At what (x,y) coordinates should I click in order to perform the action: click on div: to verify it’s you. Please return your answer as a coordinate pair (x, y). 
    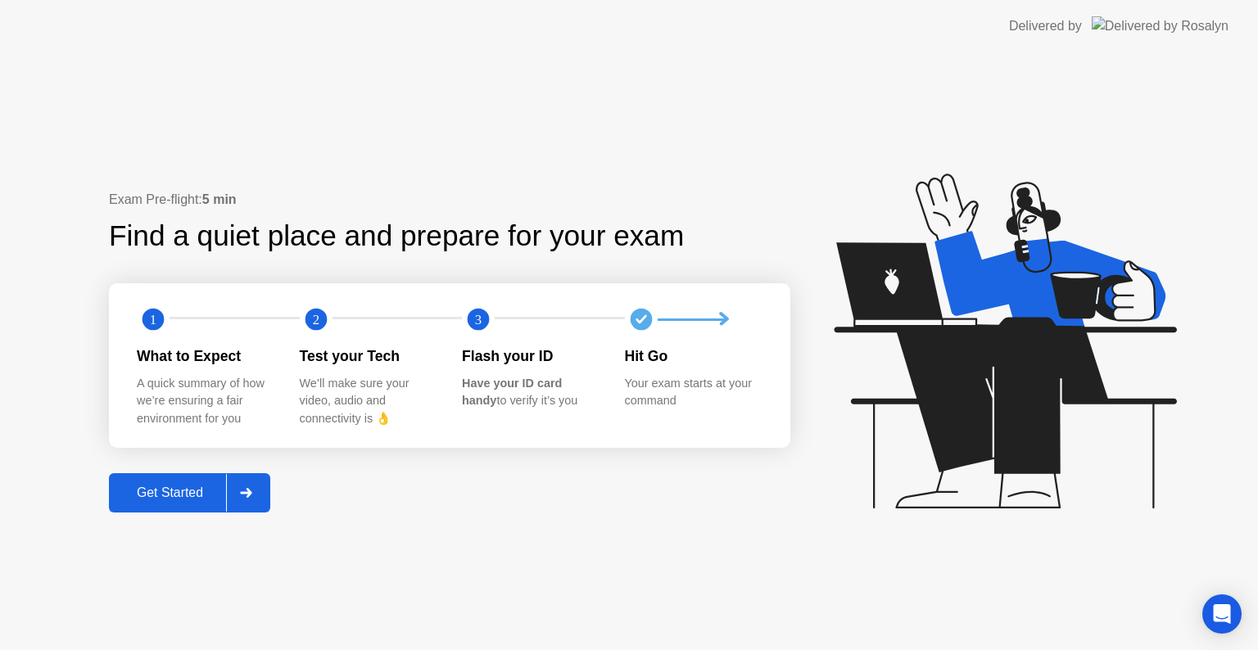
    Looking at the image, I should click on (530, 392).